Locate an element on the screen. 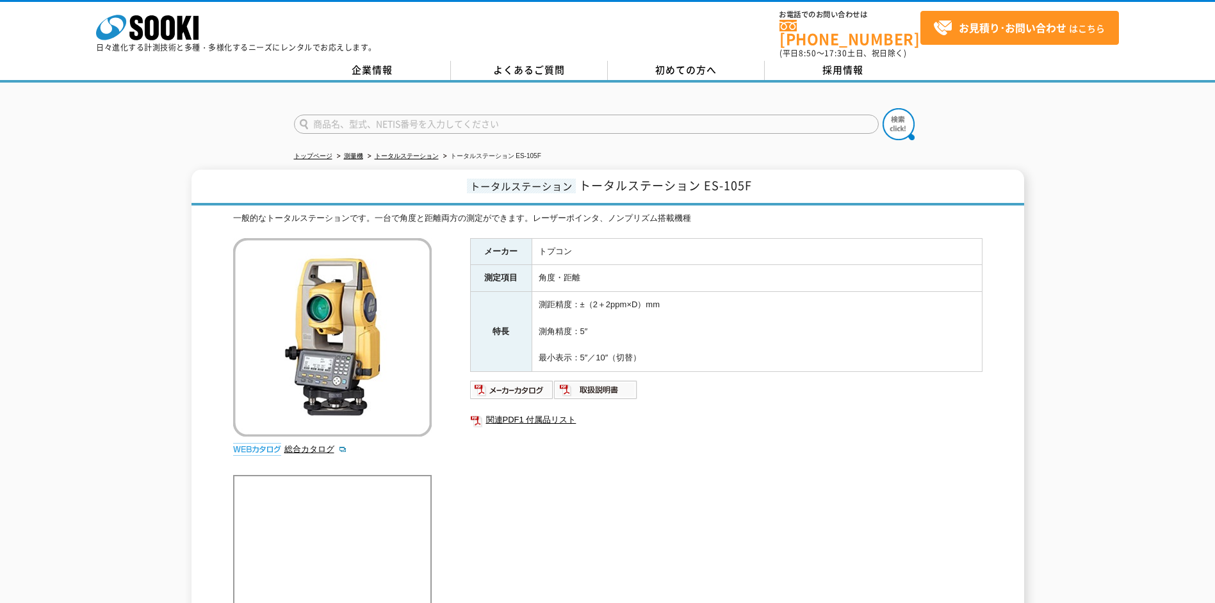  td: 角度・距離 is located at coordinates (756, 279).